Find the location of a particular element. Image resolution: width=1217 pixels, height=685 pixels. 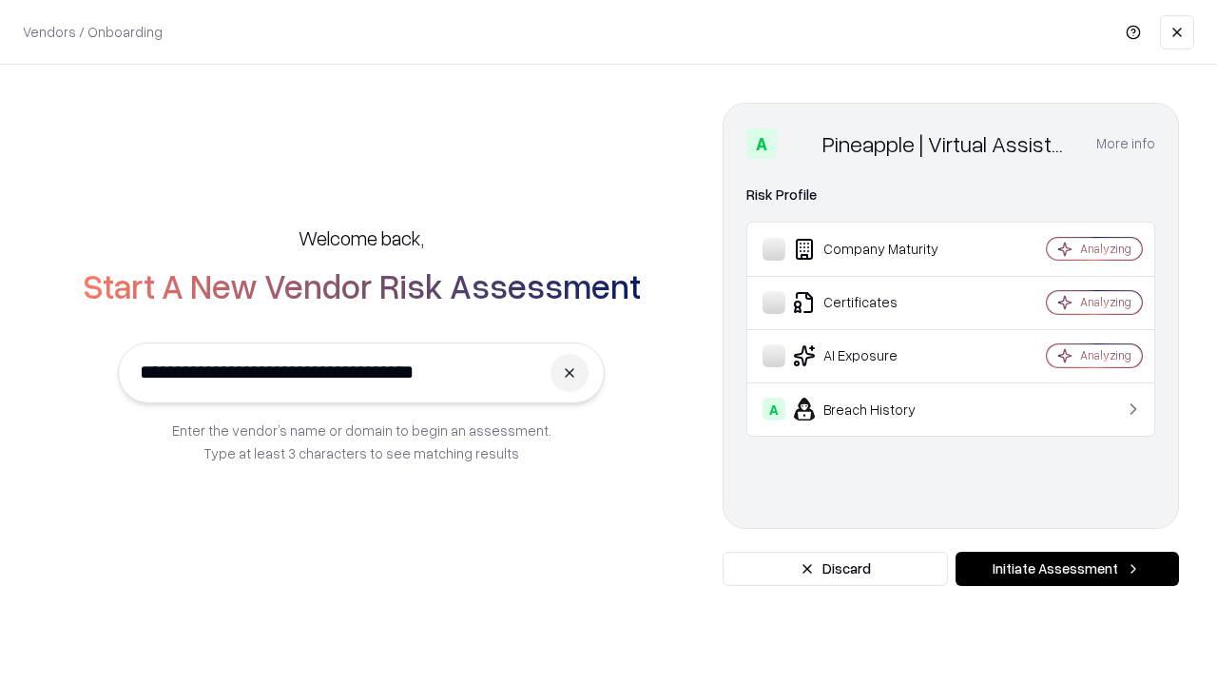

div: Company Maturity is located at coordinates (876, 249).